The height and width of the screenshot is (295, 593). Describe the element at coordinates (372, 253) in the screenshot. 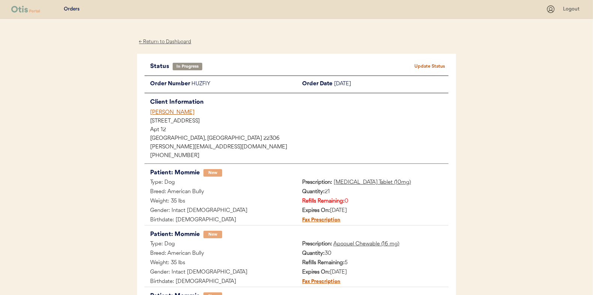

I see `div: 30` at that location.